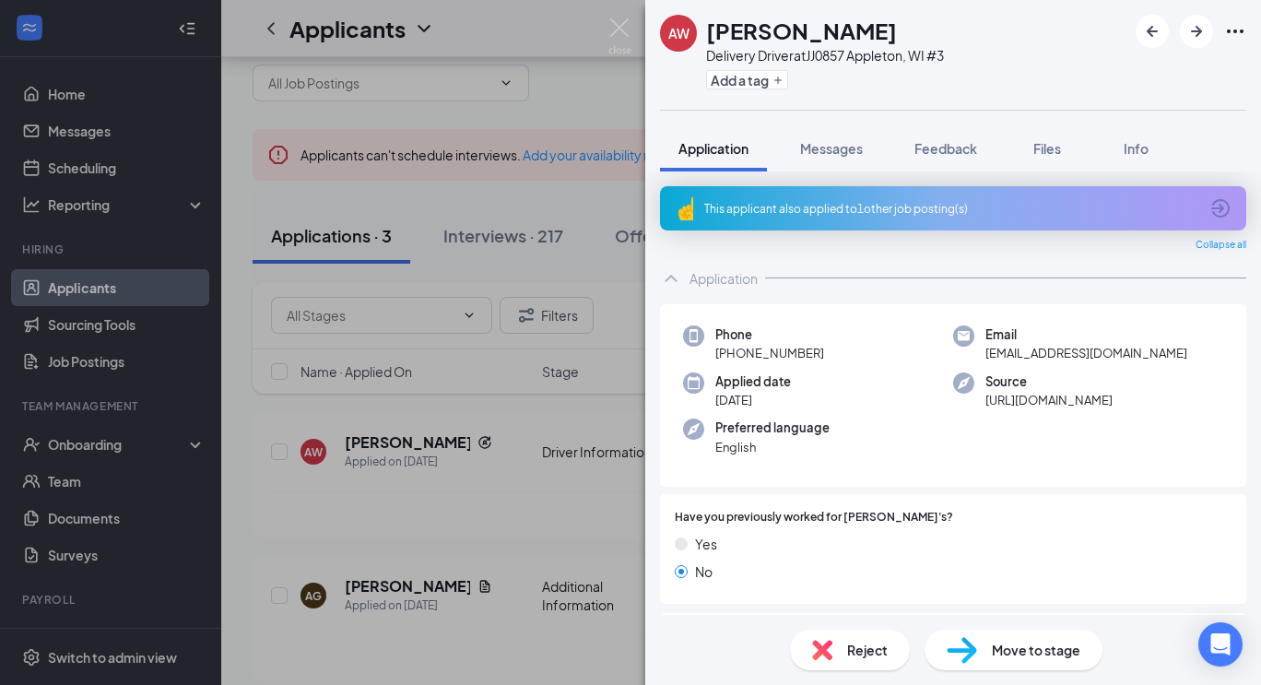 The width and height of the screenshot is (1261, 685). What do you see at coordinates (678, 33) in the screenshot?
I see `div: AW` at bounding box center [678, 33].